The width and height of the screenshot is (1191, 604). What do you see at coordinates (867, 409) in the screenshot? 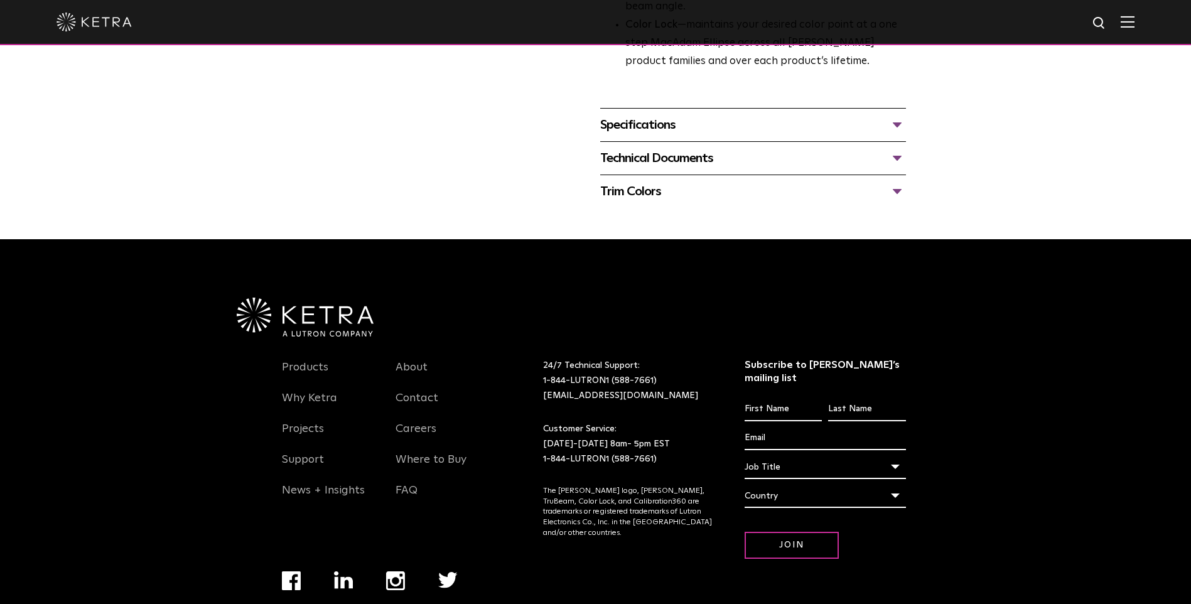
I see `input: Last Name` at bounding box center [867, 409].